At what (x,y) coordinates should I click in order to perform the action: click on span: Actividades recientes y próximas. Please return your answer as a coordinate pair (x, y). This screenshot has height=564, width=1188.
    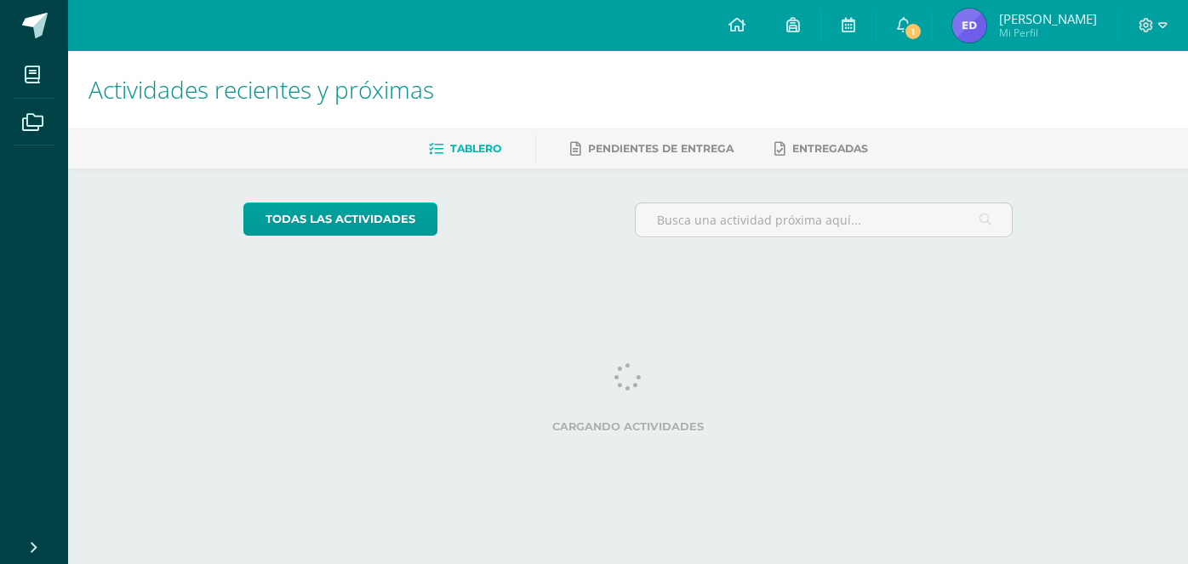
    Looking at the image, I should click on (261, 89).